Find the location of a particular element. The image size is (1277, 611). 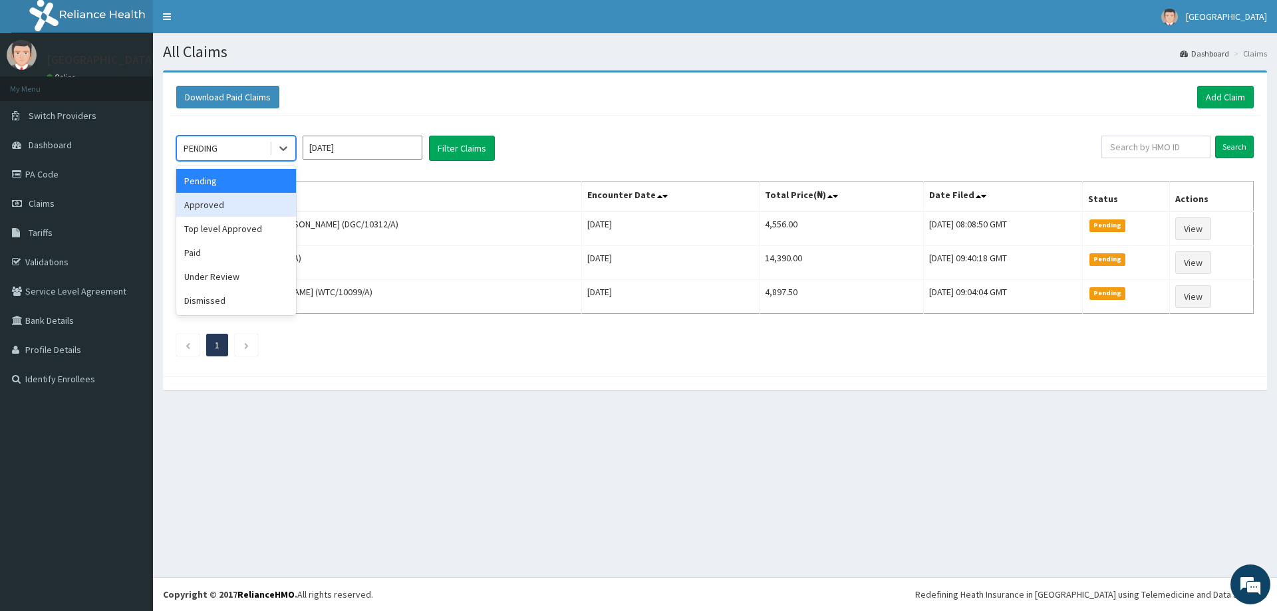

div: Under Review is located at coordinates (236, 277).